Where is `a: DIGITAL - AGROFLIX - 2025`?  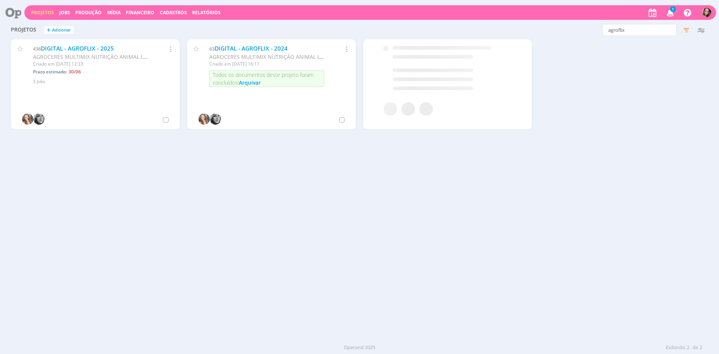 a: DIGITAL - AGROFLIX - 2025 is located at coordinates (77, 48).